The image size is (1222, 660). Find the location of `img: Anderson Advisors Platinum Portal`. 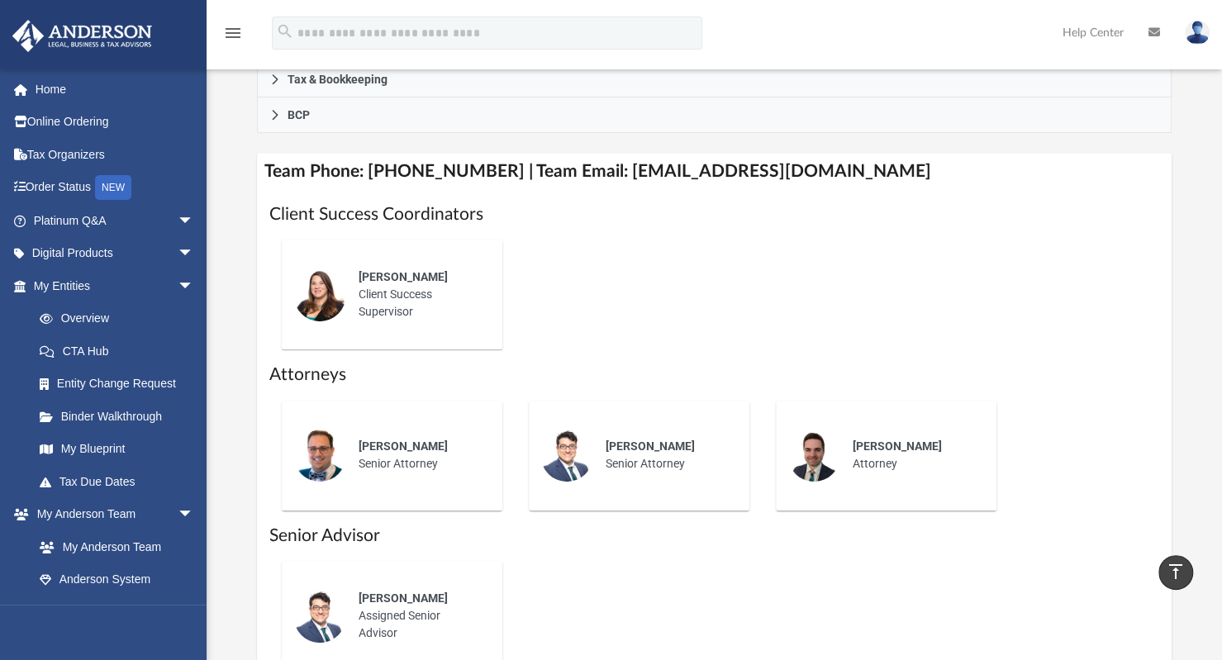

img: Anderson Advisors Platinum Portal is located at coordinates (82, 36).